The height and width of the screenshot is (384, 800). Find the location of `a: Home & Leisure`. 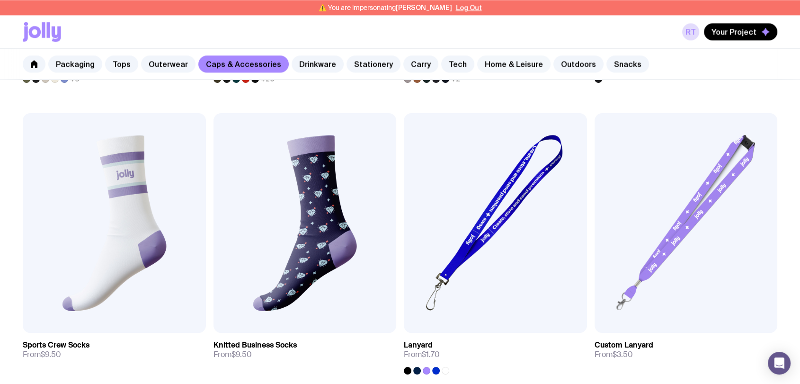

a: Home & Leisure is located at coordinates (513, 64).